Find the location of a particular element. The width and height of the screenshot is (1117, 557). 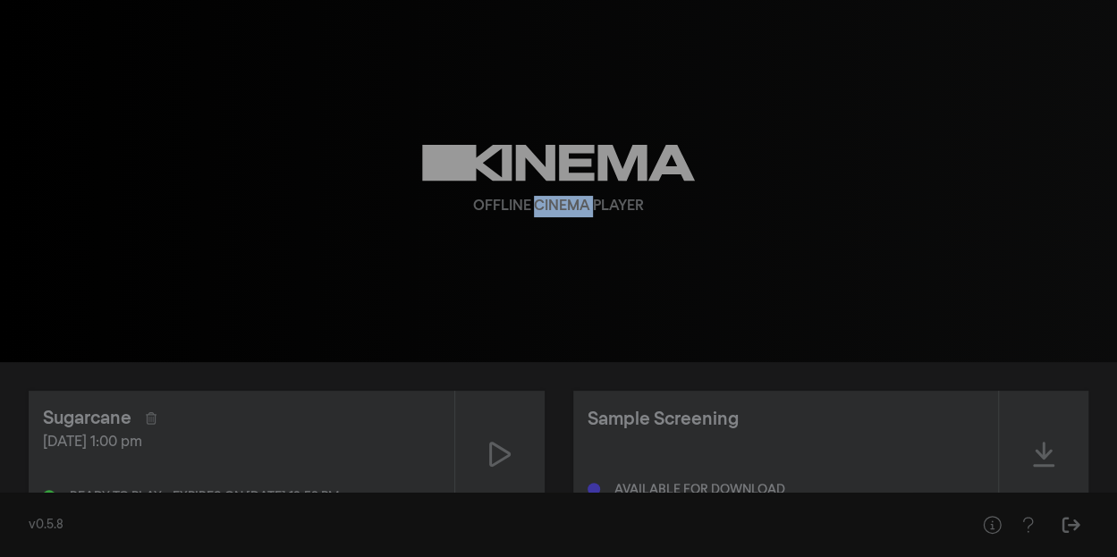

div: Offline Cinema Player is located at coordinates (558, 207).